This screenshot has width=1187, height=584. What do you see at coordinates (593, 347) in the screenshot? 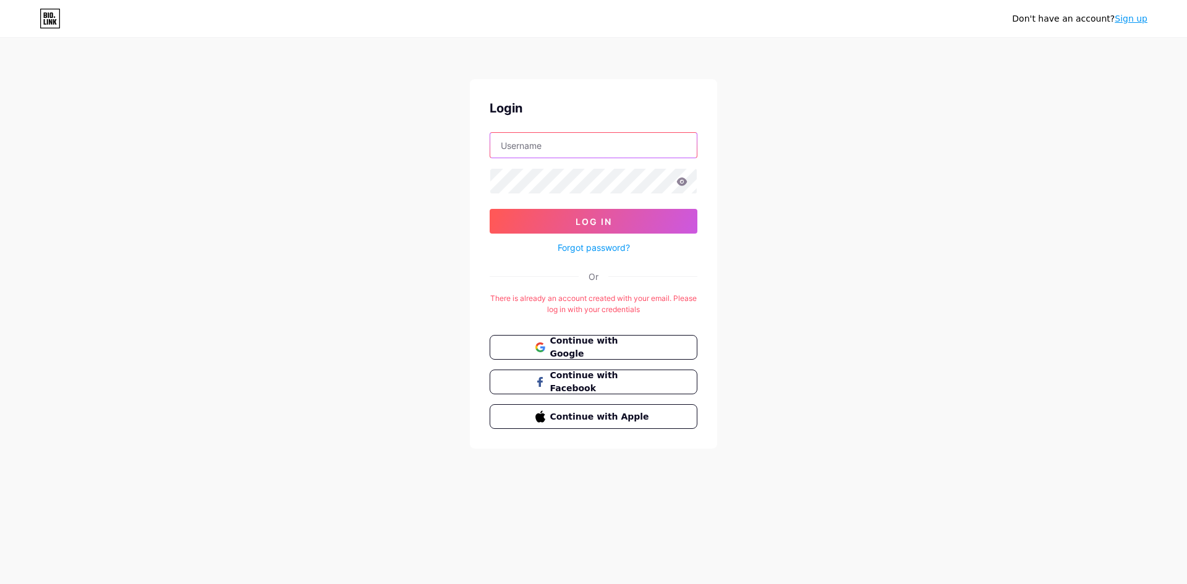
I see `button: Continue with Google` at bounding box center [593, 347].